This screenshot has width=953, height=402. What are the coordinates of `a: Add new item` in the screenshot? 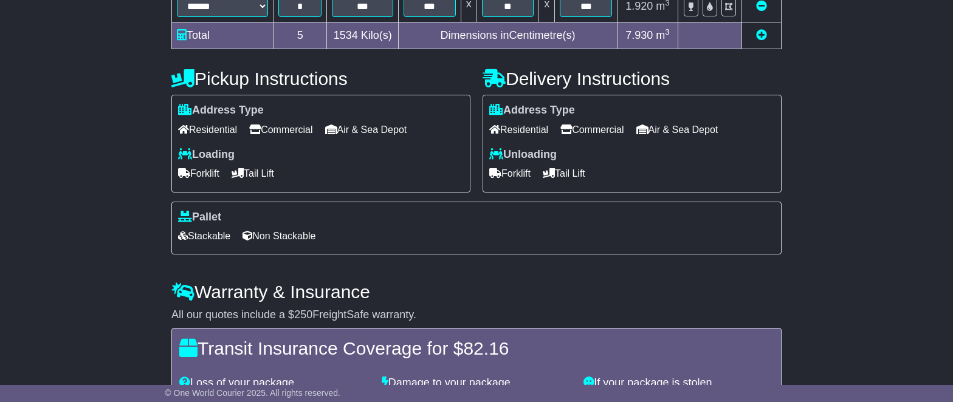 It's located at (761, 35).